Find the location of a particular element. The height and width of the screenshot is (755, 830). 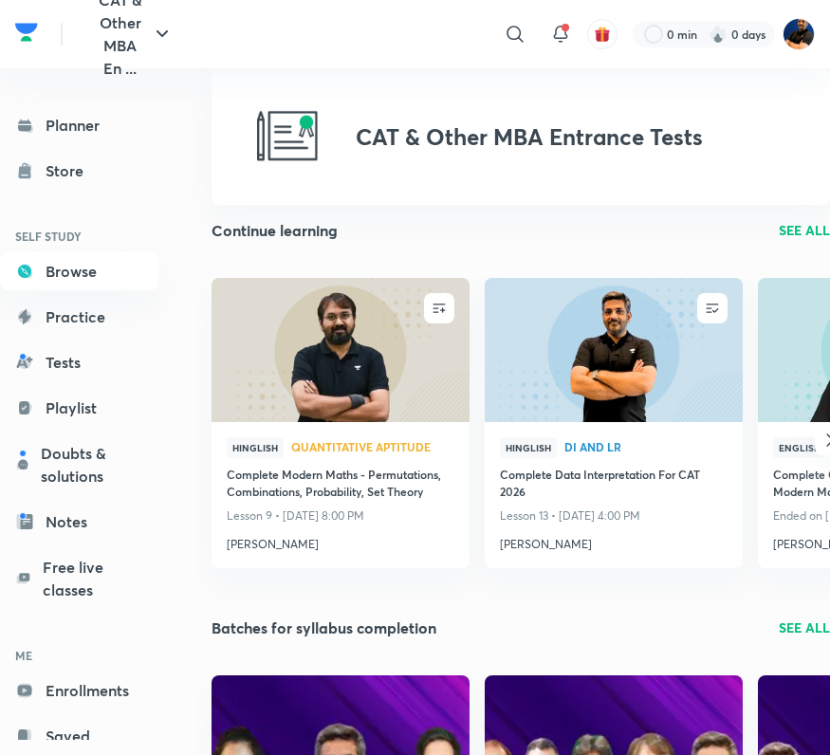

a: DI and LR is located at coordinates (646, 448).